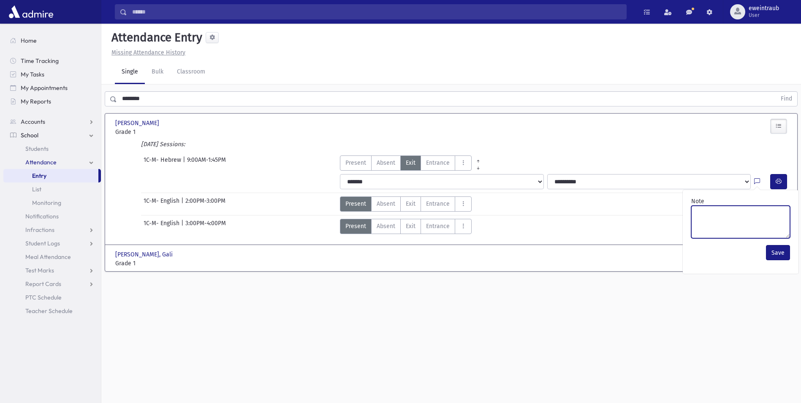 The height and width of the screenshot is (403, 801). What do you see at coordinates (158, 72) in the screenshot?
I see `a: Bulk` at bounding box center [158, 72].